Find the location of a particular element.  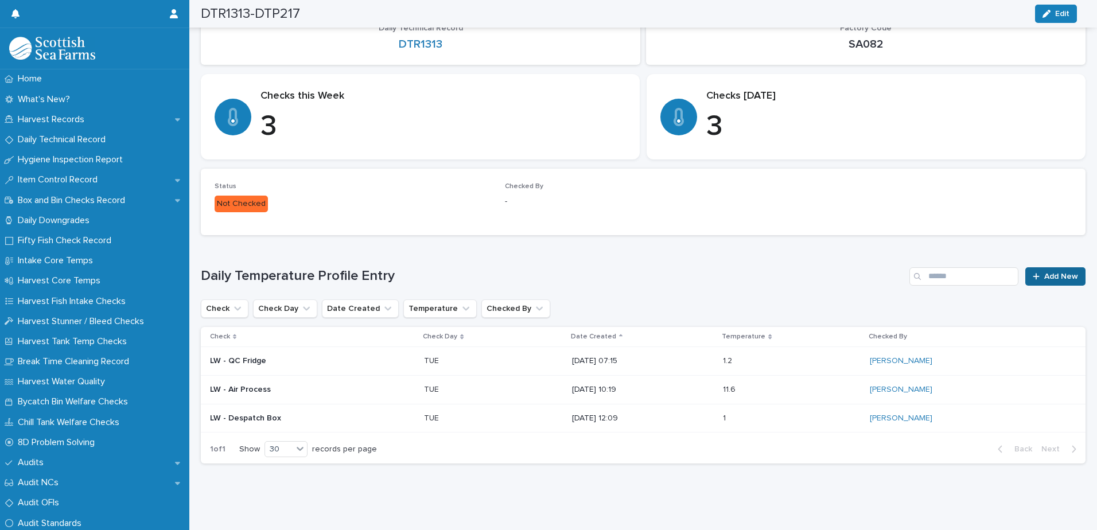

button: Next is located at coordinates (1061, 449).